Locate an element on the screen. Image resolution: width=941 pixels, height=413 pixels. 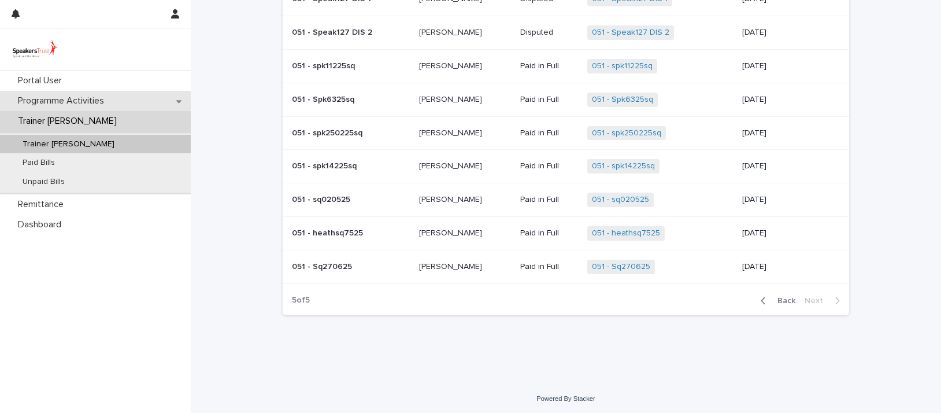
p: 5 of 5 is located at coordinates (300, 300).